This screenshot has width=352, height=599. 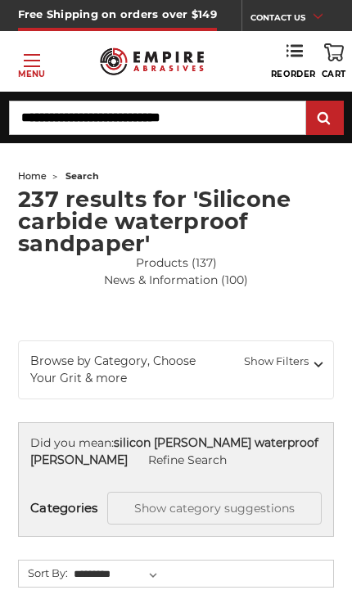 What do you see at coordinates (325, 119) in the screenshot?
I see `input: Submit` at bounding box center [325, 119].